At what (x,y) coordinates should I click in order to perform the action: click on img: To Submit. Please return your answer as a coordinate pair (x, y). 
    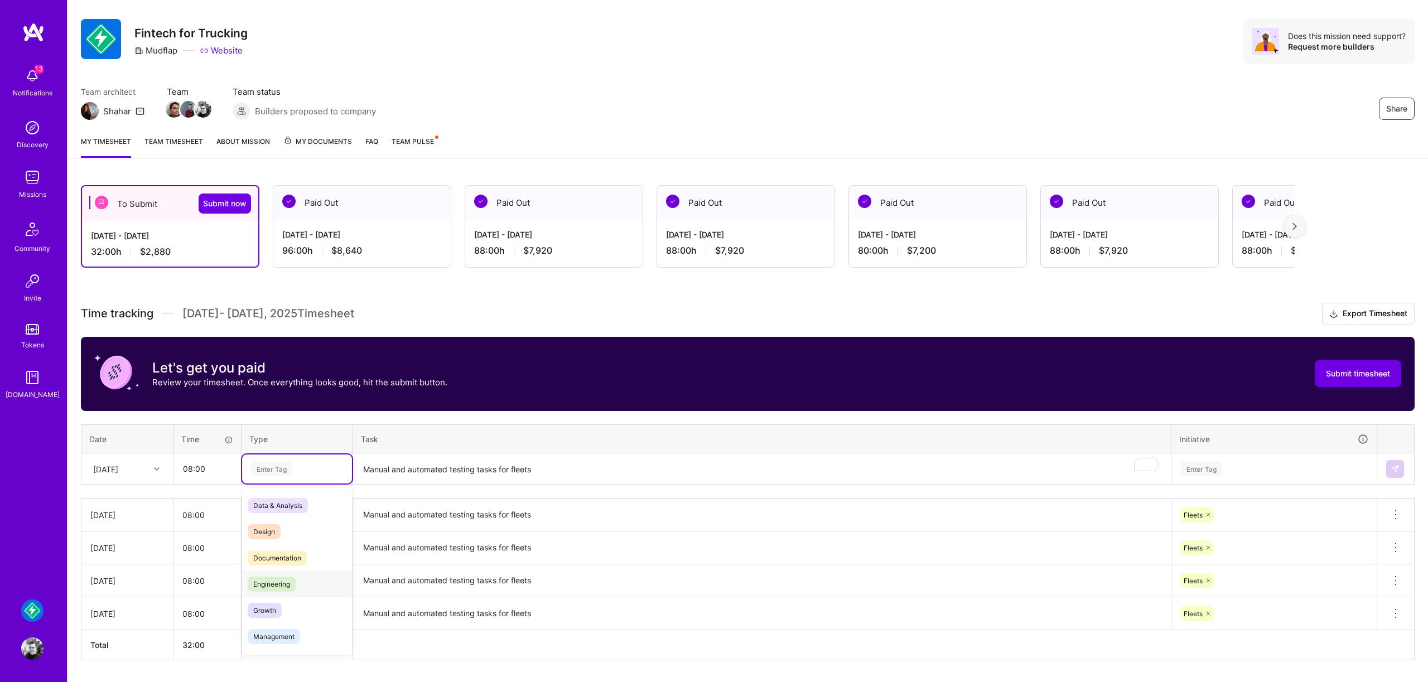
    Looking at the image, I should click on (102, 203).